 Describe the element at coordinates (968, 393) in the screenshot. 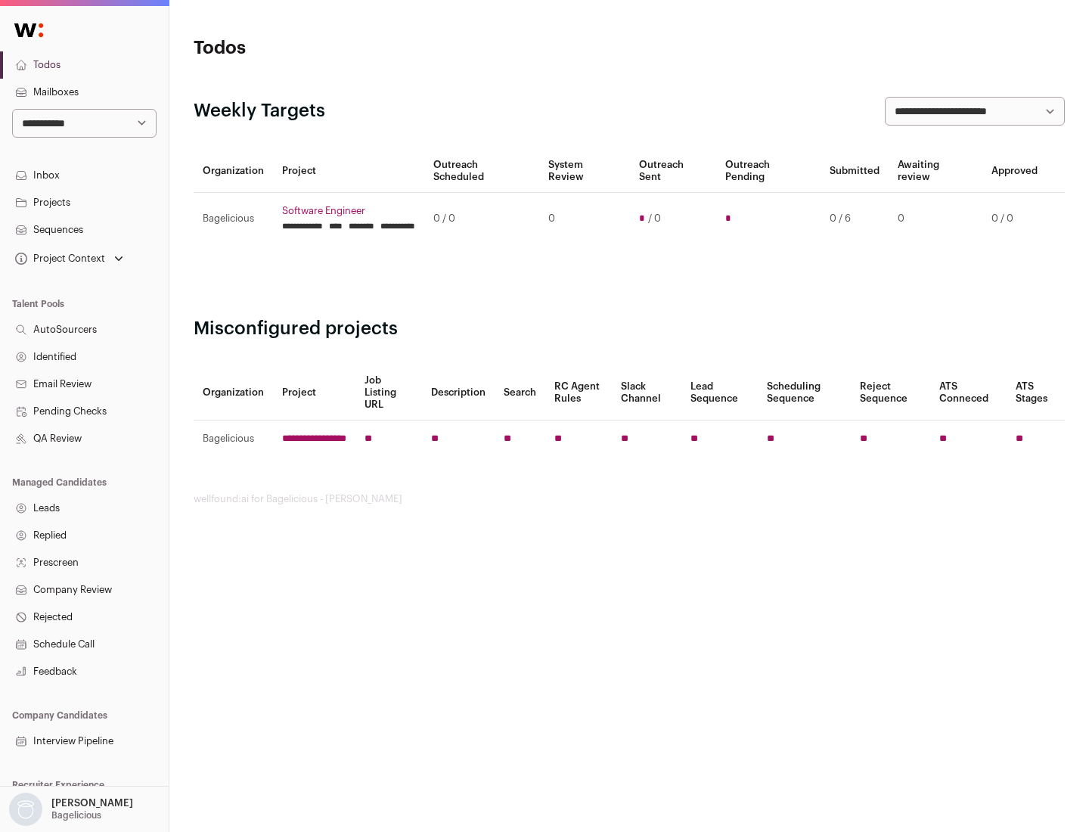

I see `th: ATS Conneced` at that location.